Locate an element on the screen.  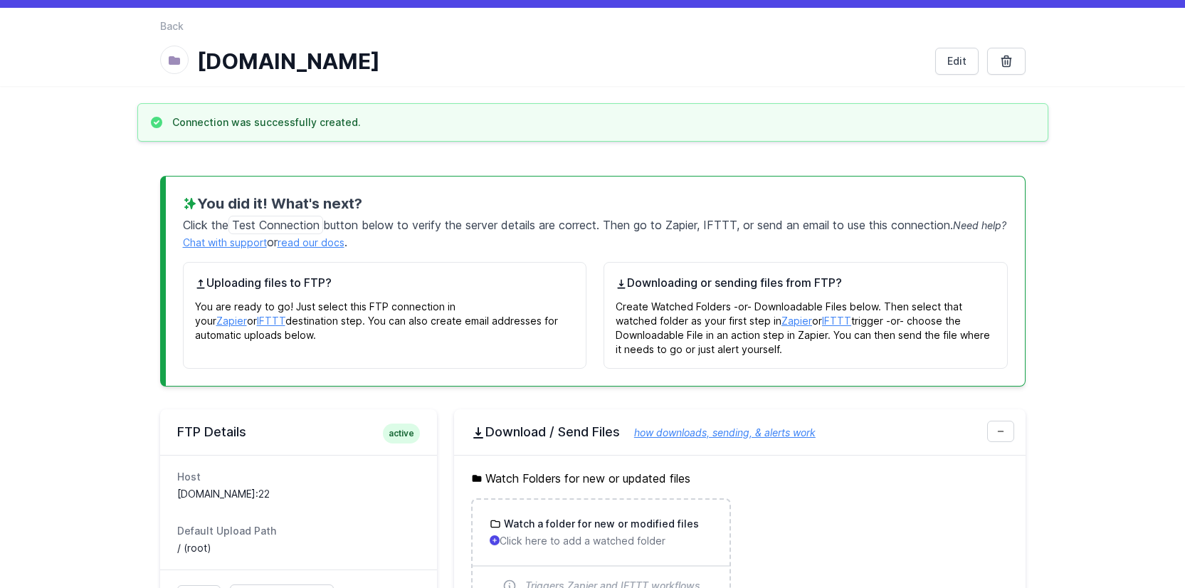
p: Click the button below to verify the server details are correct. Then go to Zapier, IFTTT, or sen... is located at coordinates (595, 232).